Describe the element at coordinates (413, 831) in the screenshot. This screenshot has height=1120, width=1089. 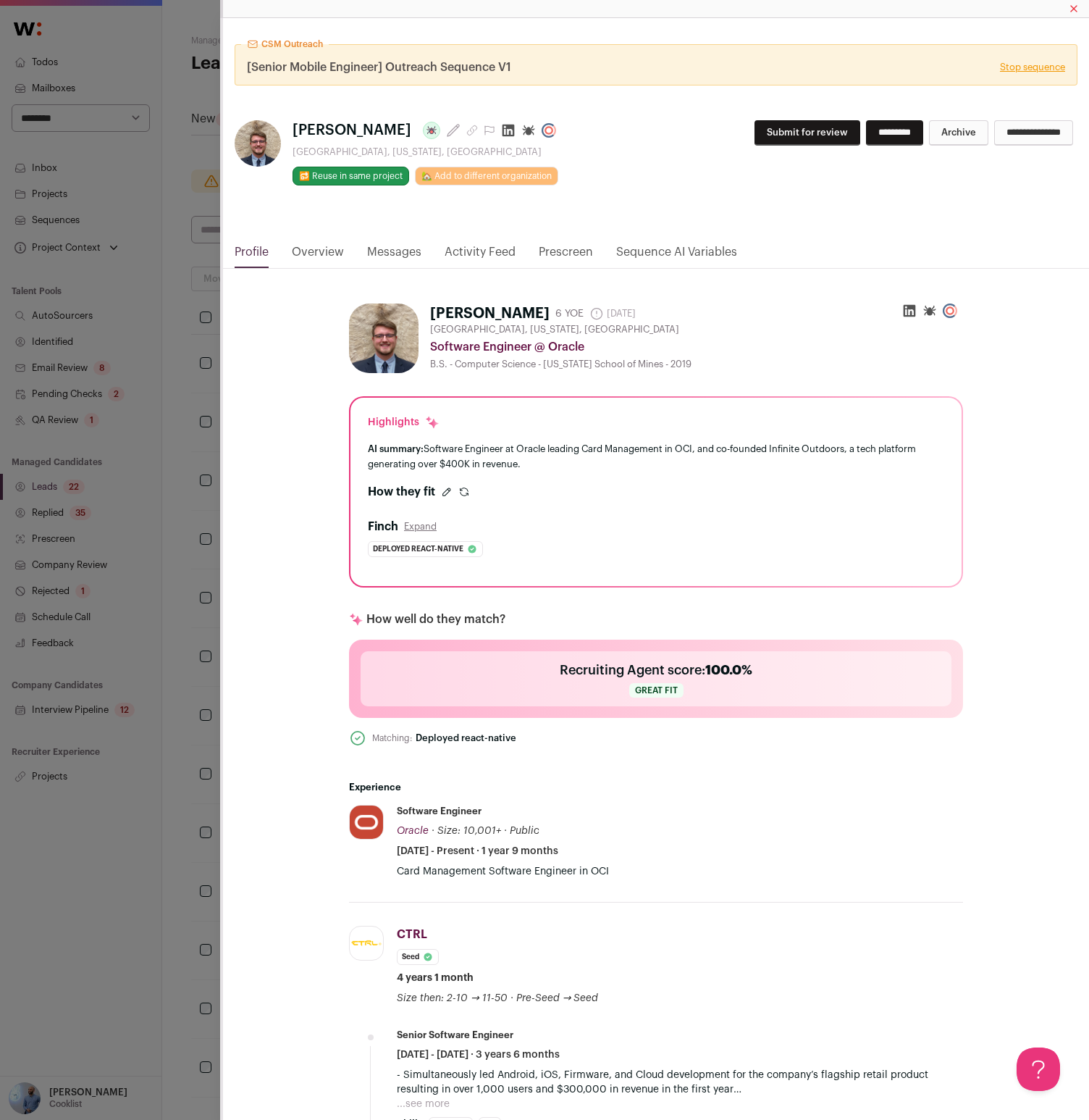
I see `span: Oracle` at that location.